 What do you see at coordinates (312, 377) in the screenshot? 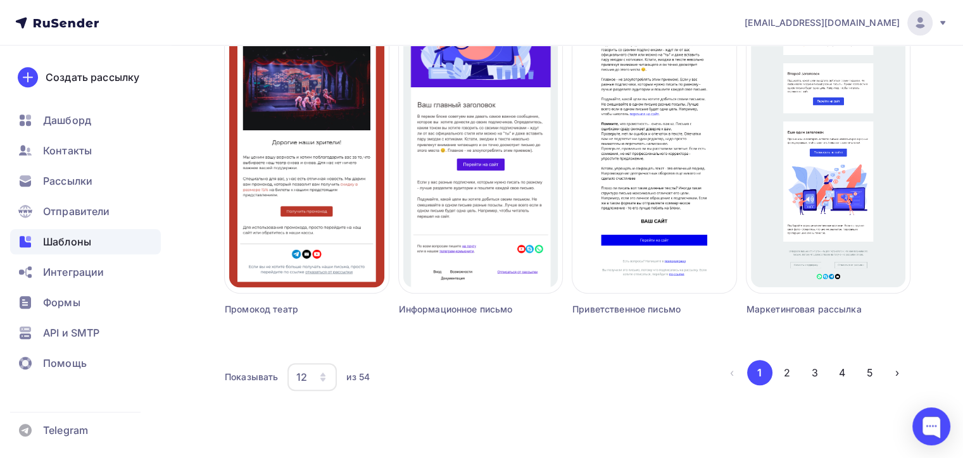
I see `button: 12` at bounding box center [312, 377].